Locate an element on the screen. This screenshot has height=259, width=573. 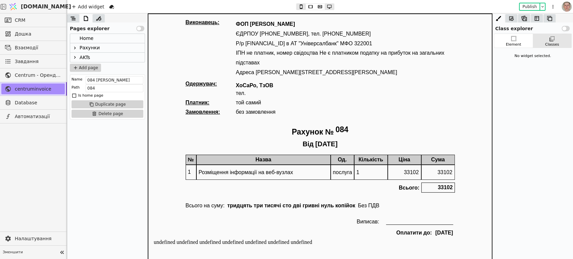
a: Database is located at coordinates (33, 103).